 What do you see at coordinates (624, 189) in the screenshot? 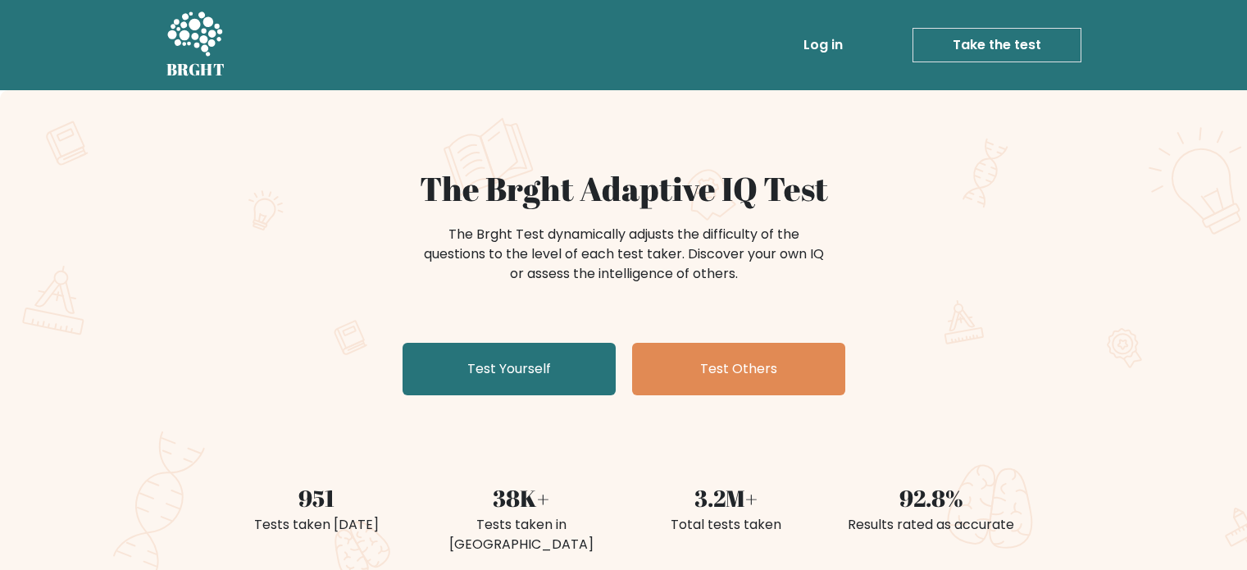
I see `h1: The Brght Adaptive IQ Test` at bounding box center [624, 189].